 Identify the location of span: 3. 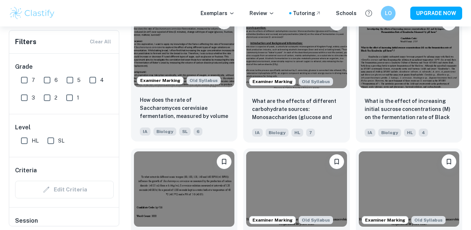
(33, 98).